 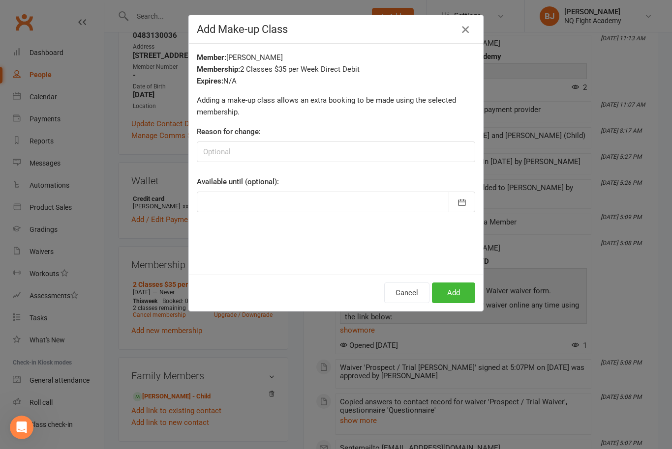 What do you see at coordinates (98, 326) in the screenshot?
I see `button: Messages` at bounding box center [98, 326].